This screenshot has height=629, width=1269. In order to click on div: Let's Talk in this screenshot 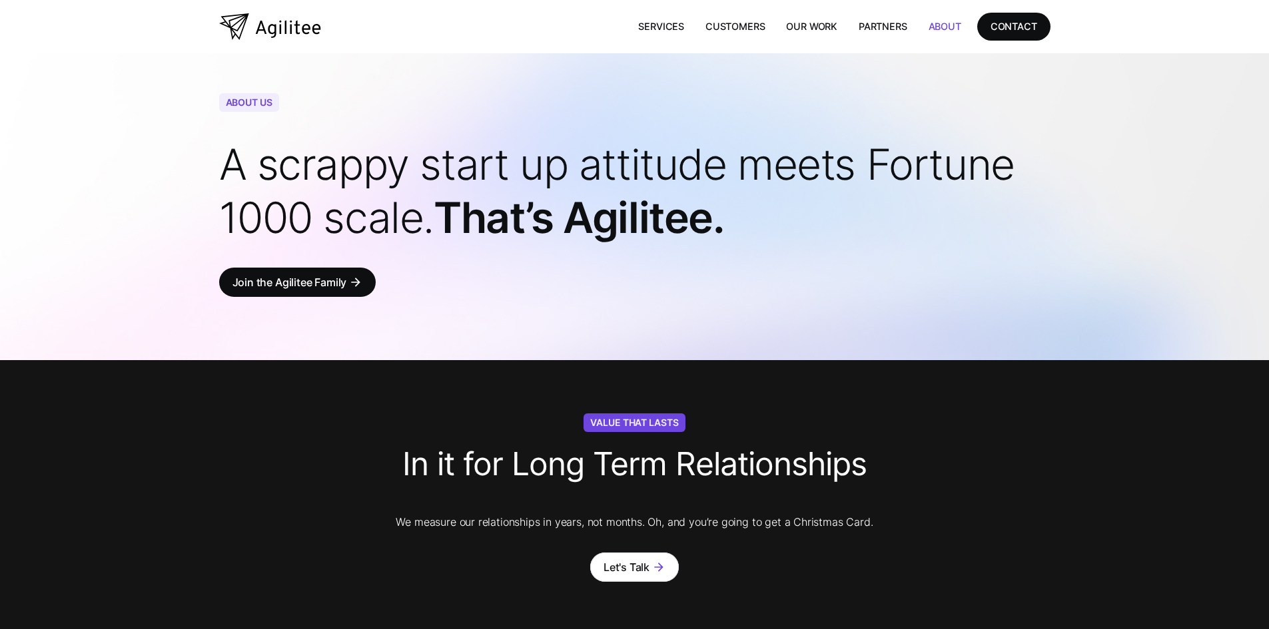, I will do `click(626, 568)`.